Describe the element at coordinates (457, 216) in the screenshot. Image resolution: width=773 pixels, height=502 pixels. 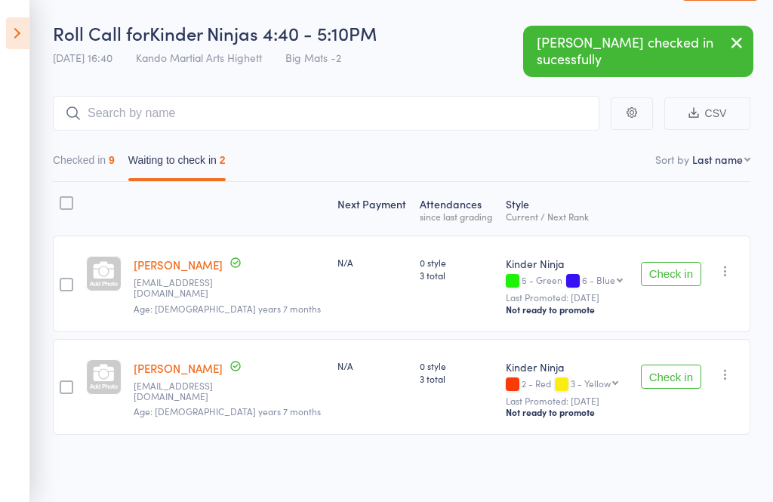
I see `div: since last grading` at that location.